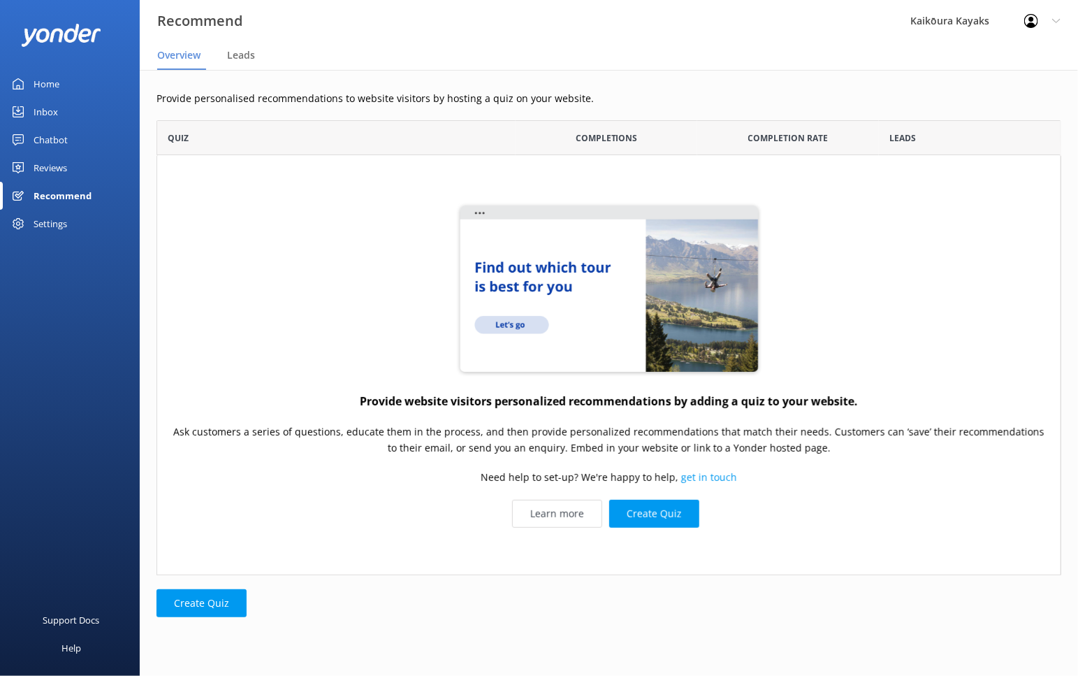  I want to click on p: Provide personalised recommendations to website visitors by hosting a quiz on your website., so click(609, 99).